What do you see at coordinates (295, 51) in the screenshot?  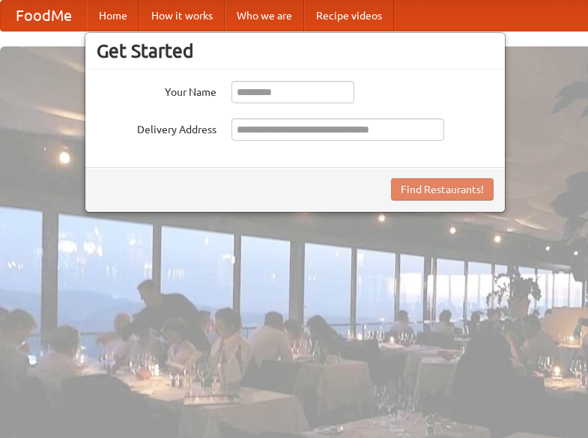 I see `h3: Get Started` at bounding box center [295, 51].